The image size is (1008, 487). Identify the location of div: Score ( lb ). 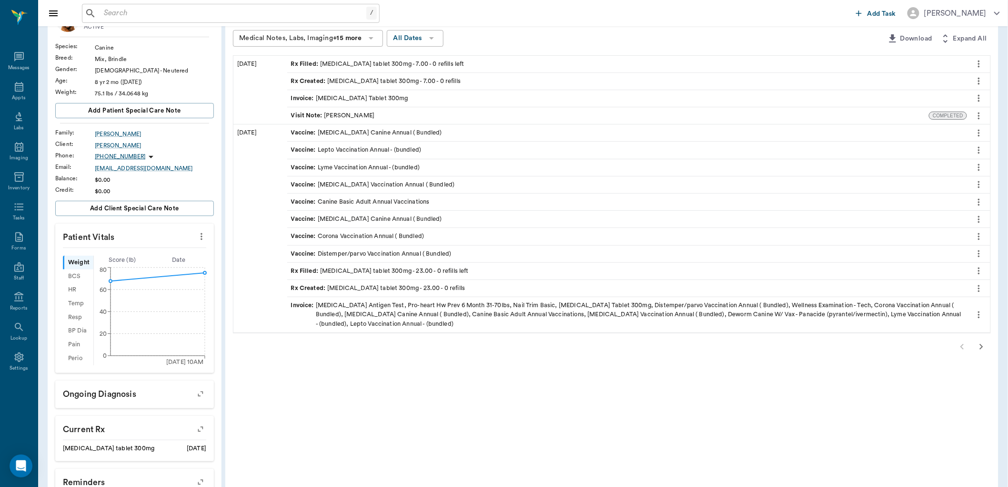
(122, 260).